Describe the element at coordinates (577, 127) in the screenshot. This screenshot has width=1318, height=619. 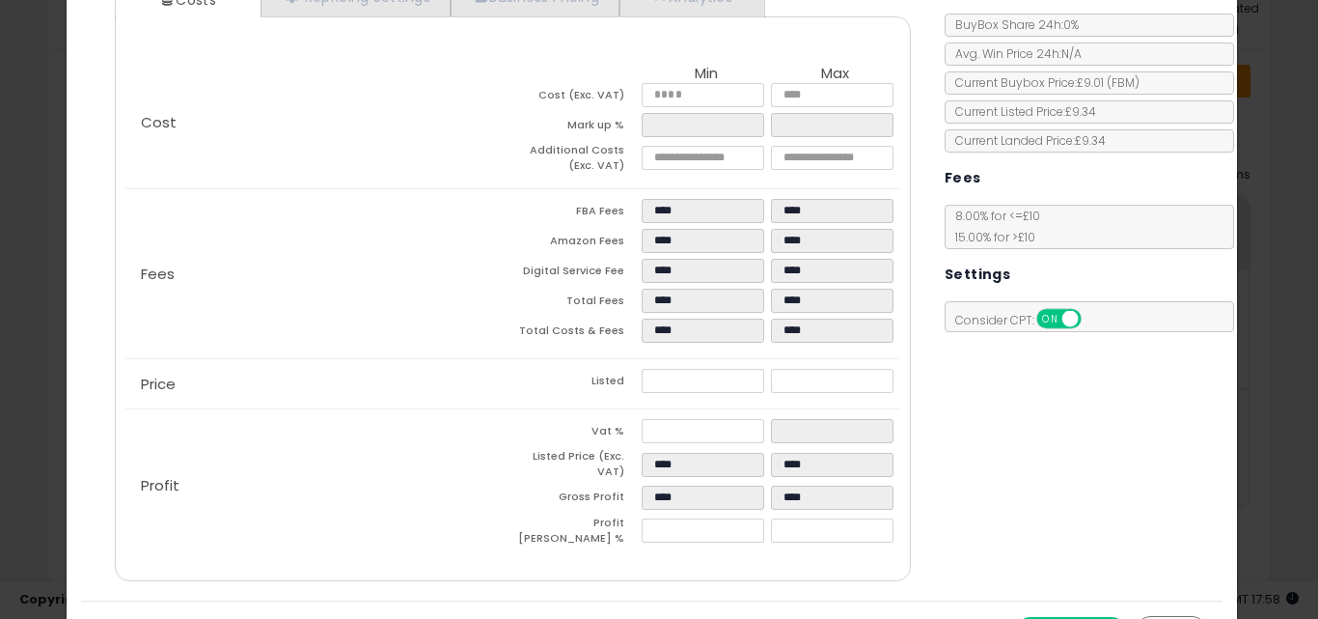
I see `td: Mark up %` at that location.